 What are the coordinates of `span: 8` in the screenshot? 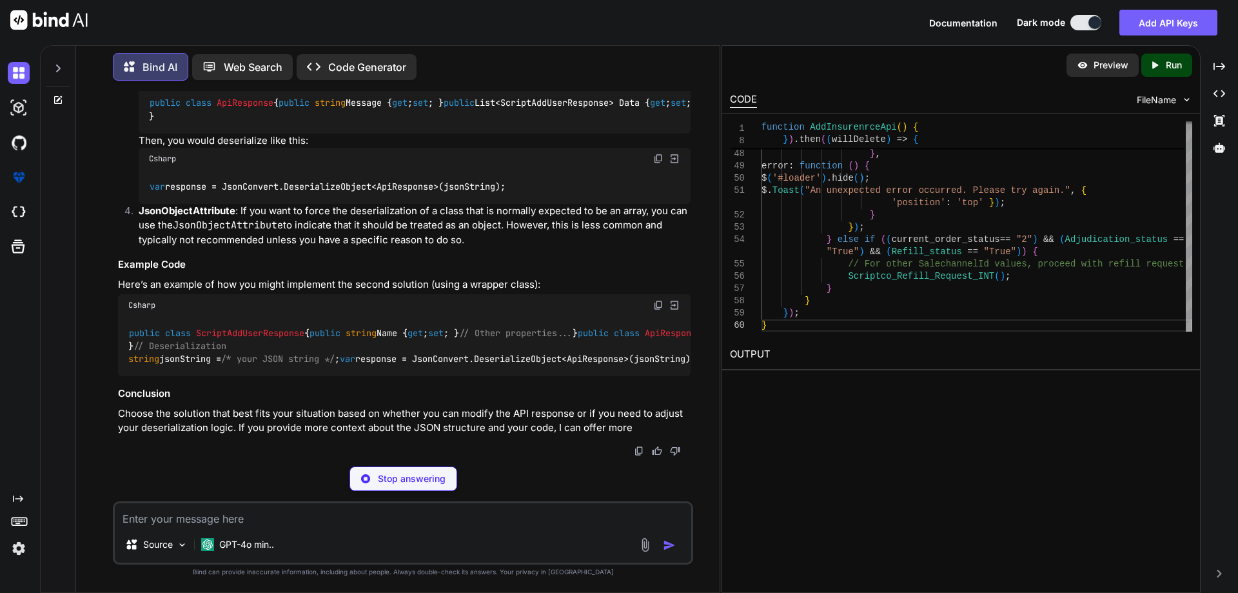 It's located at (737, 141).